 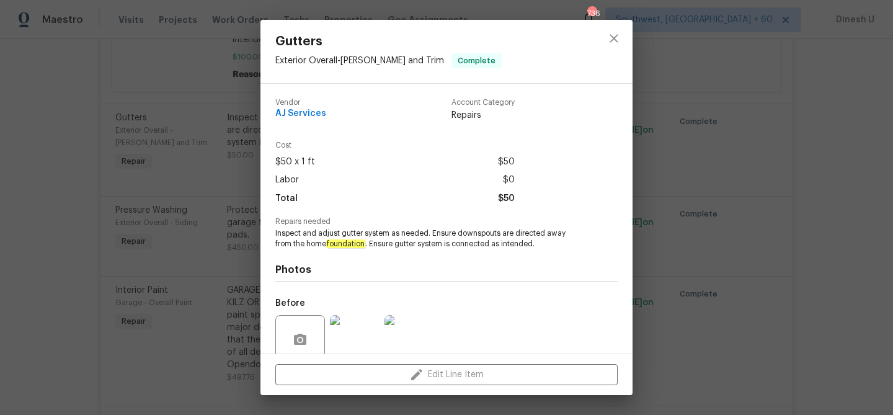 I want to click on h5: Before, so click(x=290, y=303).